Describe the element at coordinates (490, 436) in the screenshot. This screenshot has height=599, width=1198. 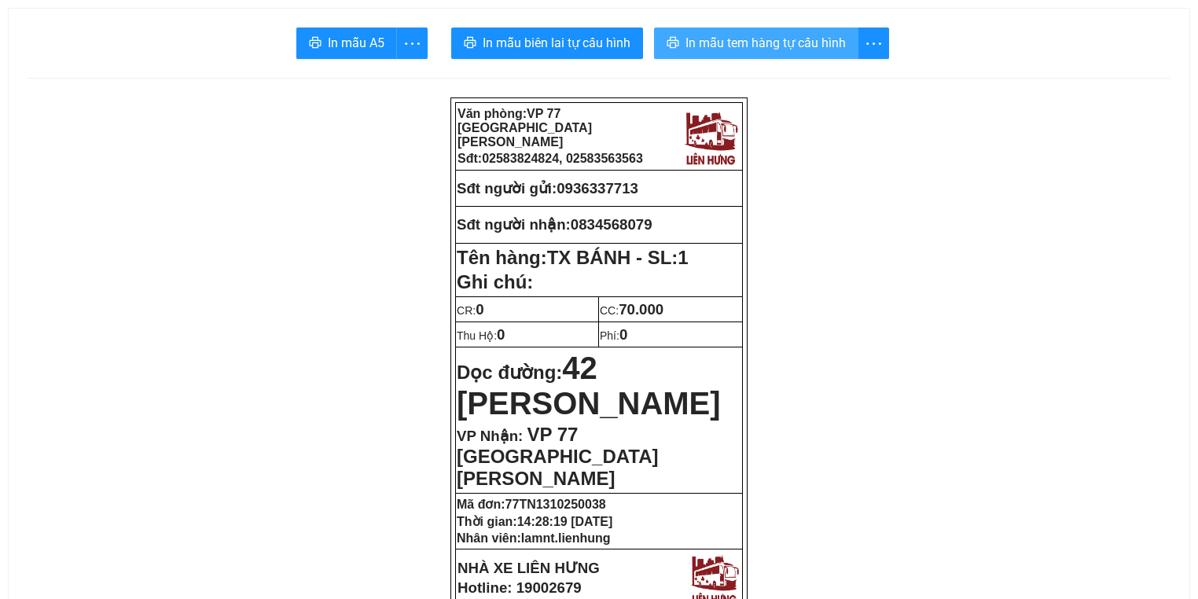
I see `span: VP Nhận:` at that location.